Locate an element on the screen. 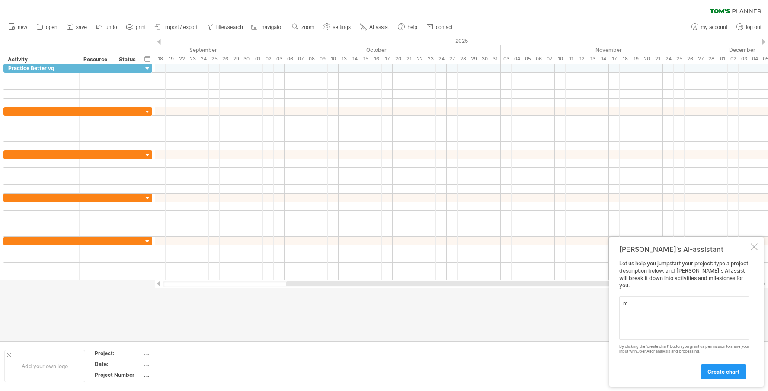 The image size is (768, 391). div: October 2025 is located at coordinates (376, 50).